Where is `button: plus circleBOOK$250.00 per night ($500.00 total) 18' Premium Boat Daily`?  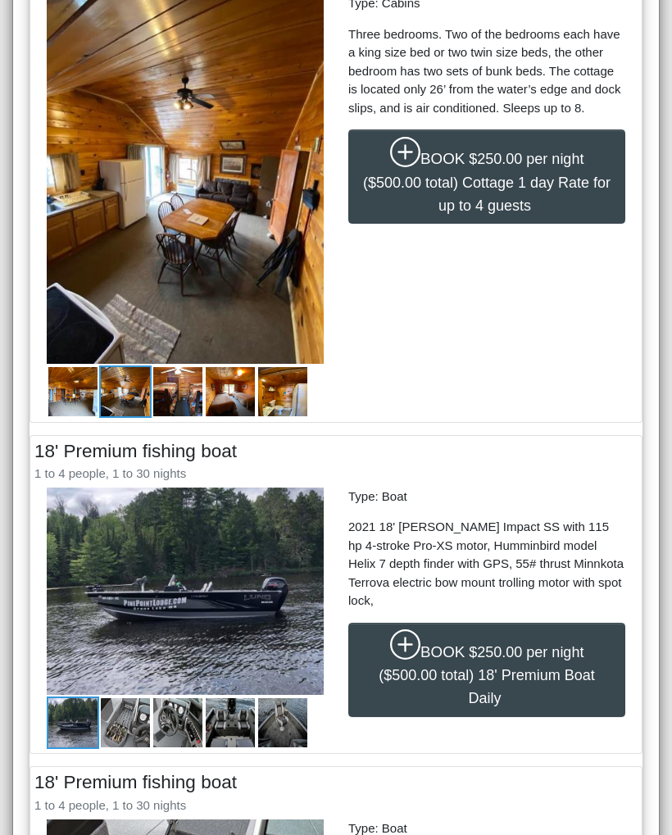 button: plus circleBOOK$250.00 per night ($500.00 total) 18' Premium Boat Daily is located at coordinates (487, 669).